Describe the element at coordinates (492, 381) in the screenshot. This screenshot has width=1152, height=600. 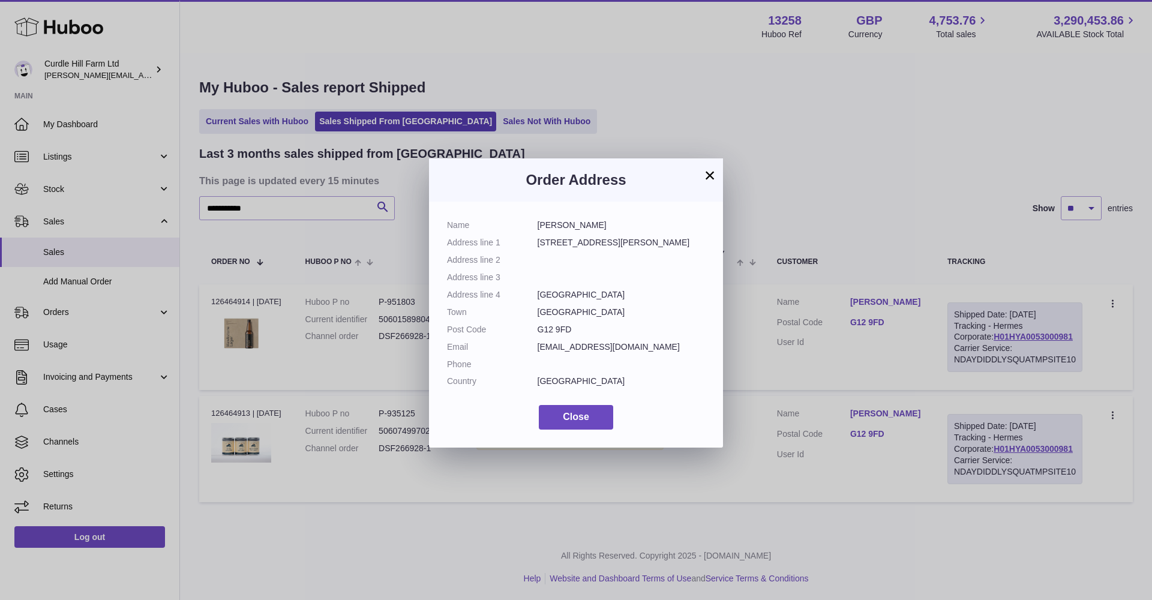
I see `dt: Country` at that location.